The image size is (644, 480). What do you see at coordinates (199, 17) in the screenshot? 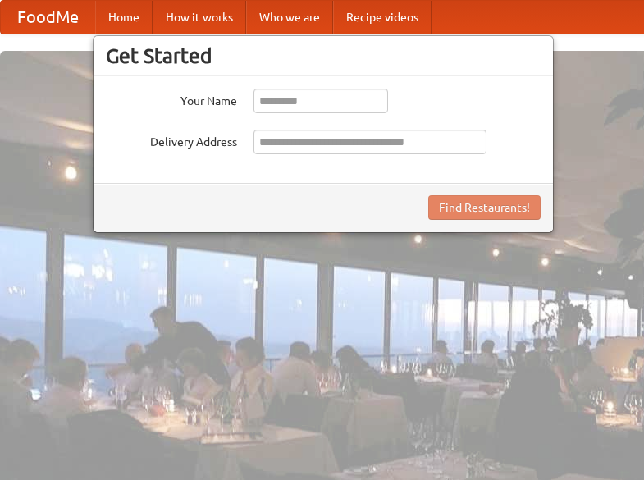
I see `a: How it works` at bounding box center [199, 17].